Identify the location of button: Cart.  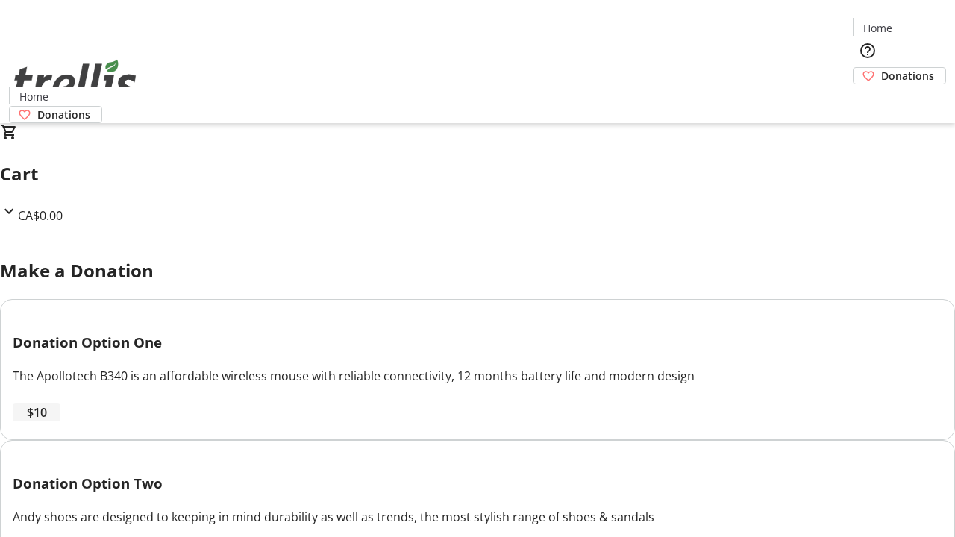
(868, 99).